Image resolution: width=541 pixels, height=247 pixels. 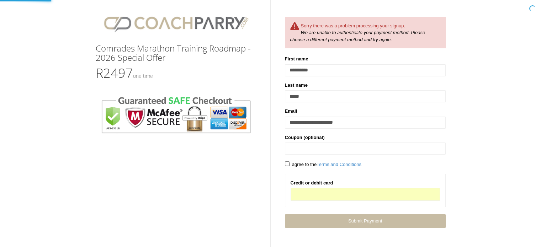 I want to click on span: I agree to the, so click(x=323, y=164).